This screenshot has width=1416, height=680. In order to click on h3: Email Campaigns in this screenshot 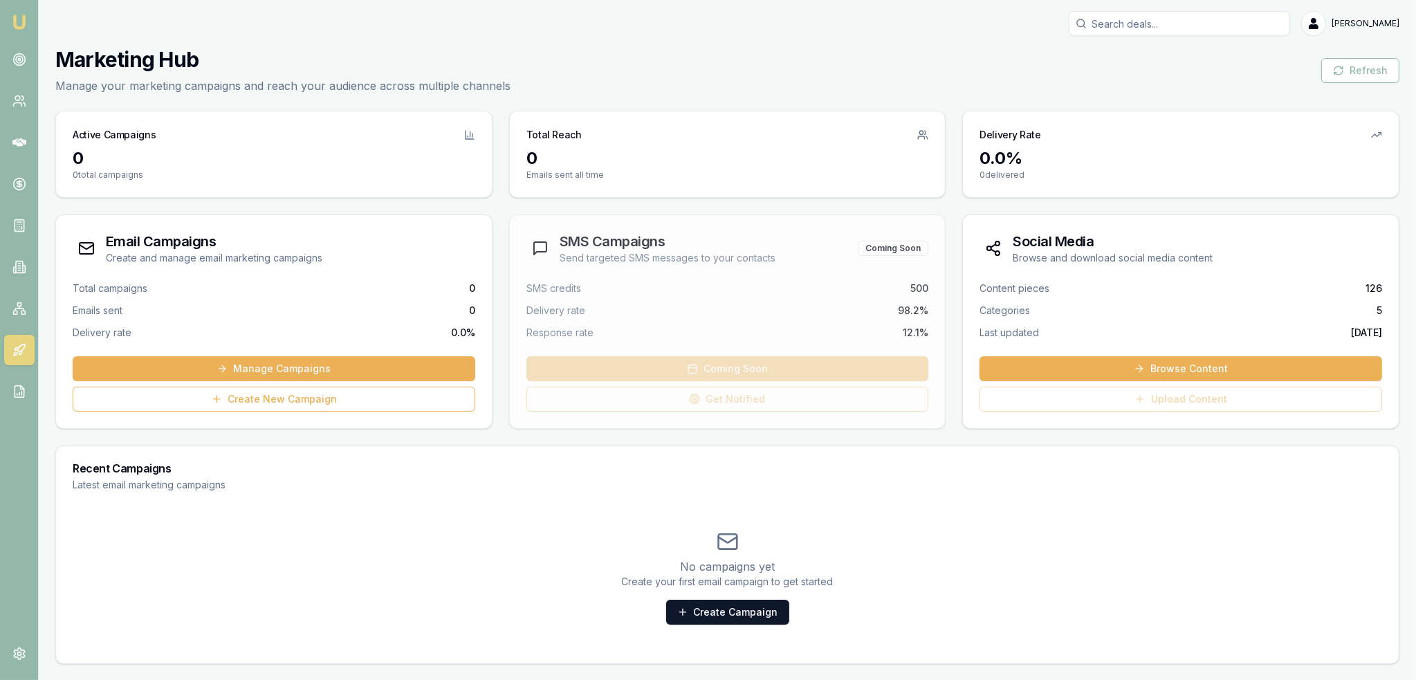, I will do `click(214, 241)`.